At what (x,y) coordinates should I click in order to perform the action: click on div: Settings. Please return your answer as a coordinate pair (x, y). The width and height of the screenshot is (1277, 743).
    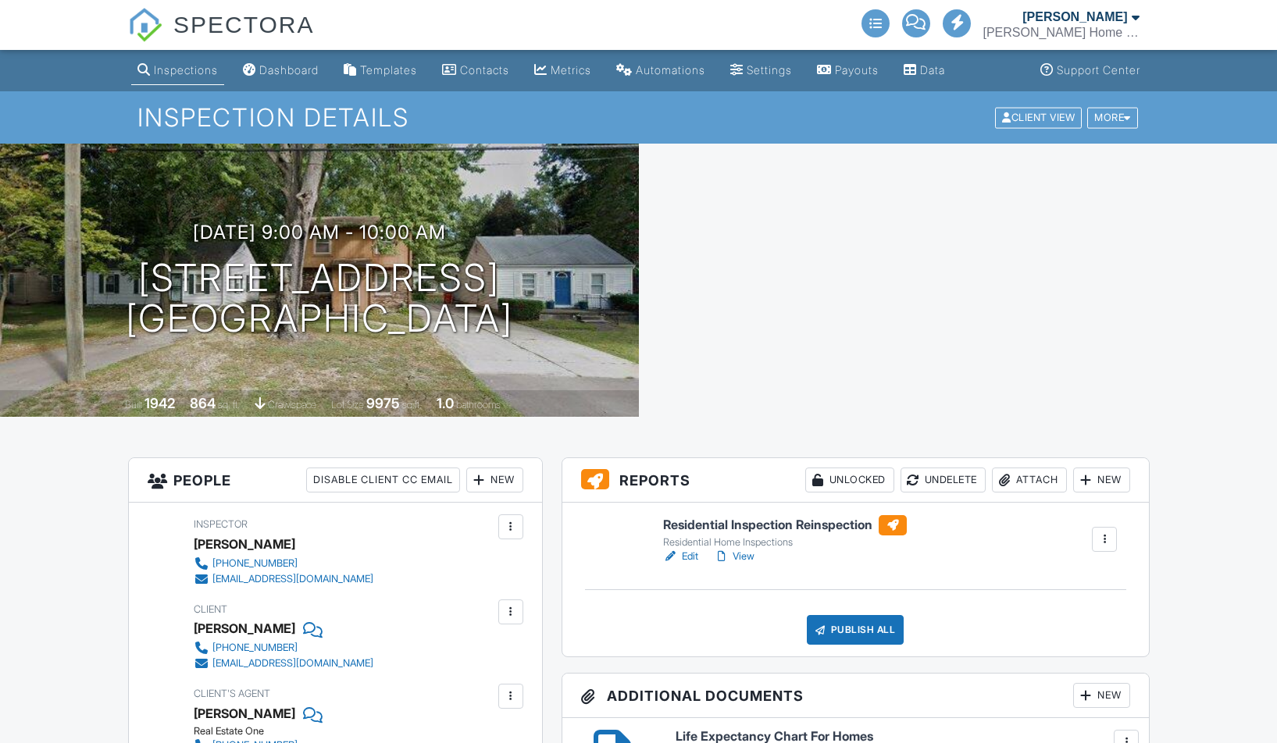
    Looking at the image, I should click on (769, 69).